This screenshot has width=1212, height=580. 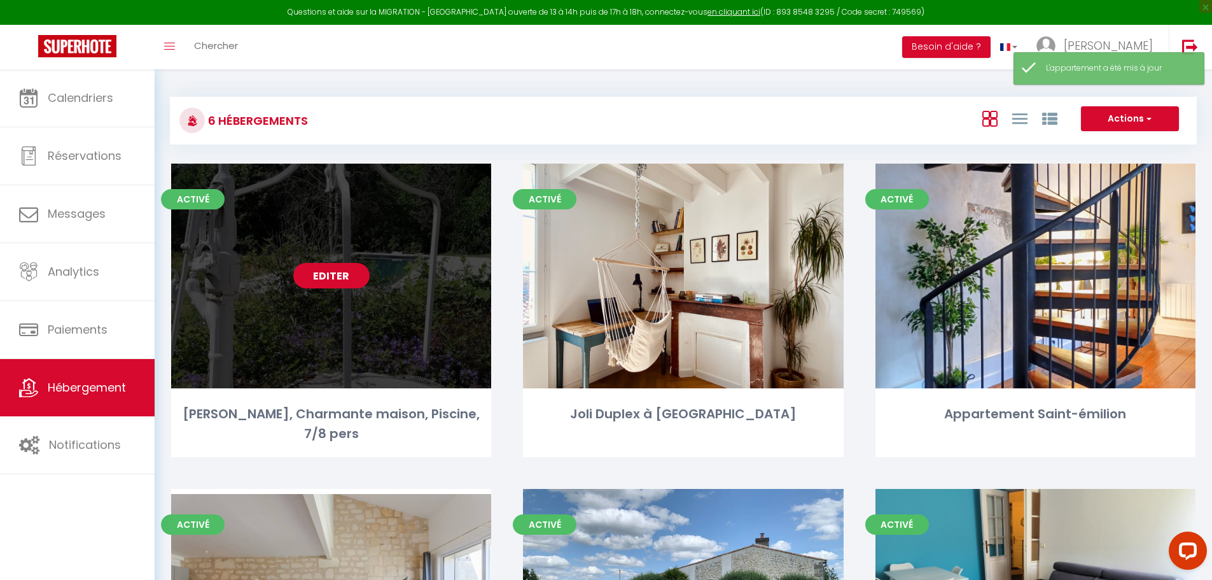 I want to click on img: logout, so click(x=1190, y=46).